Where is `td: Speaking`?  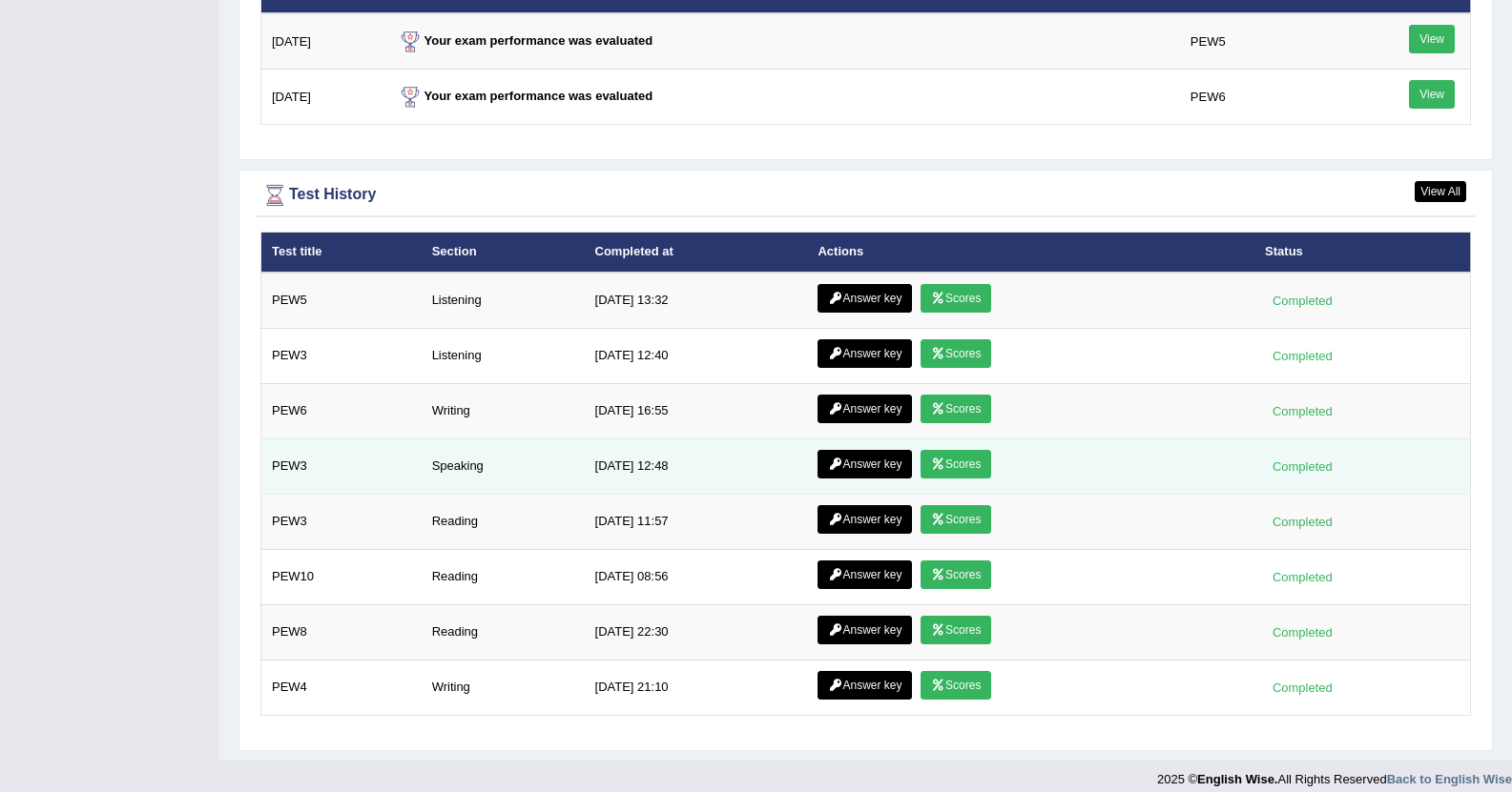
td: Speaking is located at coordinates (502, 467).